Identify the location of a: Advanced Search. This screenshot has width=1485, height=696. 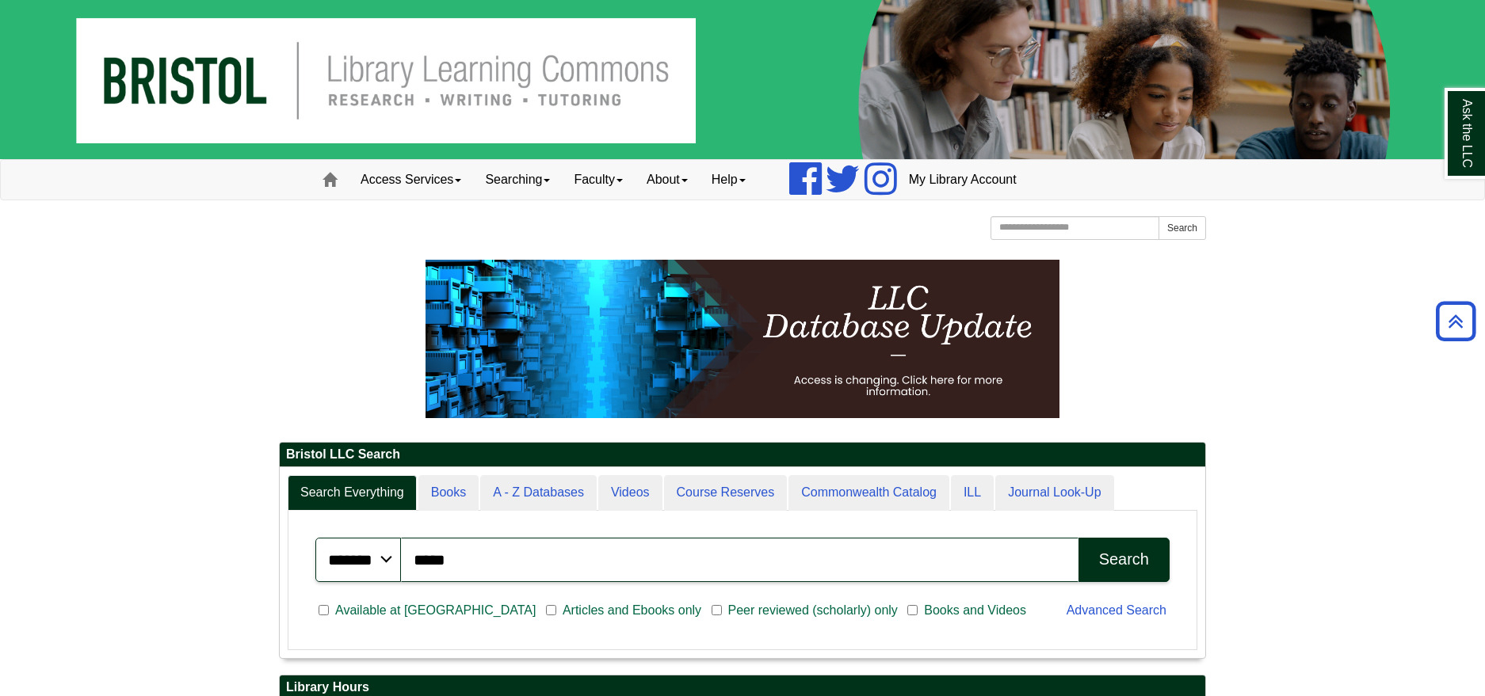
(1116, 610).